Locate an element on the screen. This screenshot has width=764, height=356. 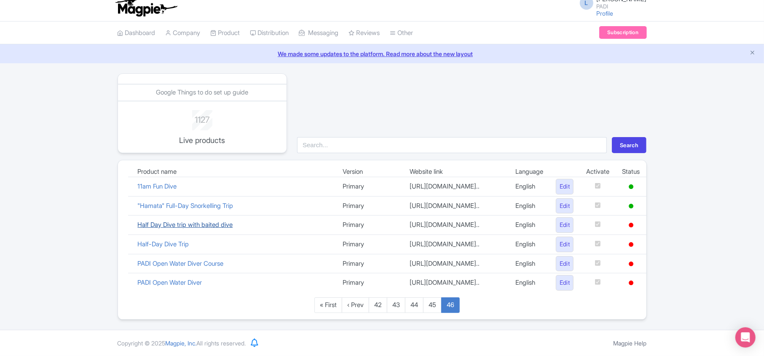
a: « First is located at coordinates (328, 305).